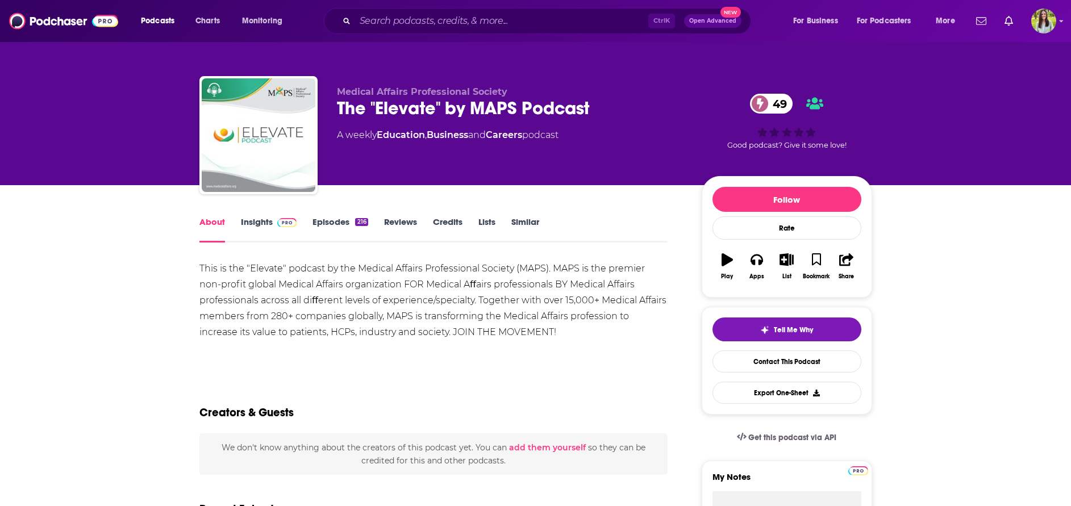 The image size is (1071, 506). I want to click on a: Careers, so click(504, 135).